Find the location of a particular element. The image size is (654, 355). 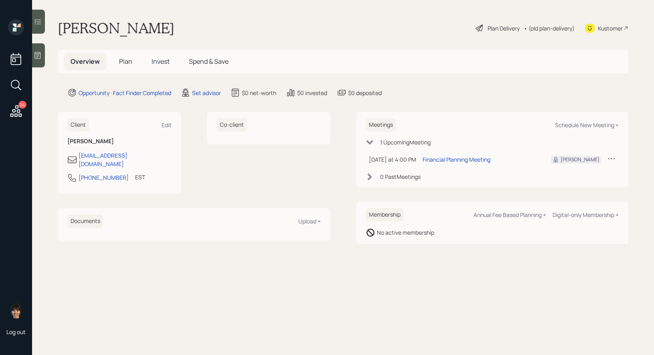

div: Set advisor is located at coordinates (207, 93).